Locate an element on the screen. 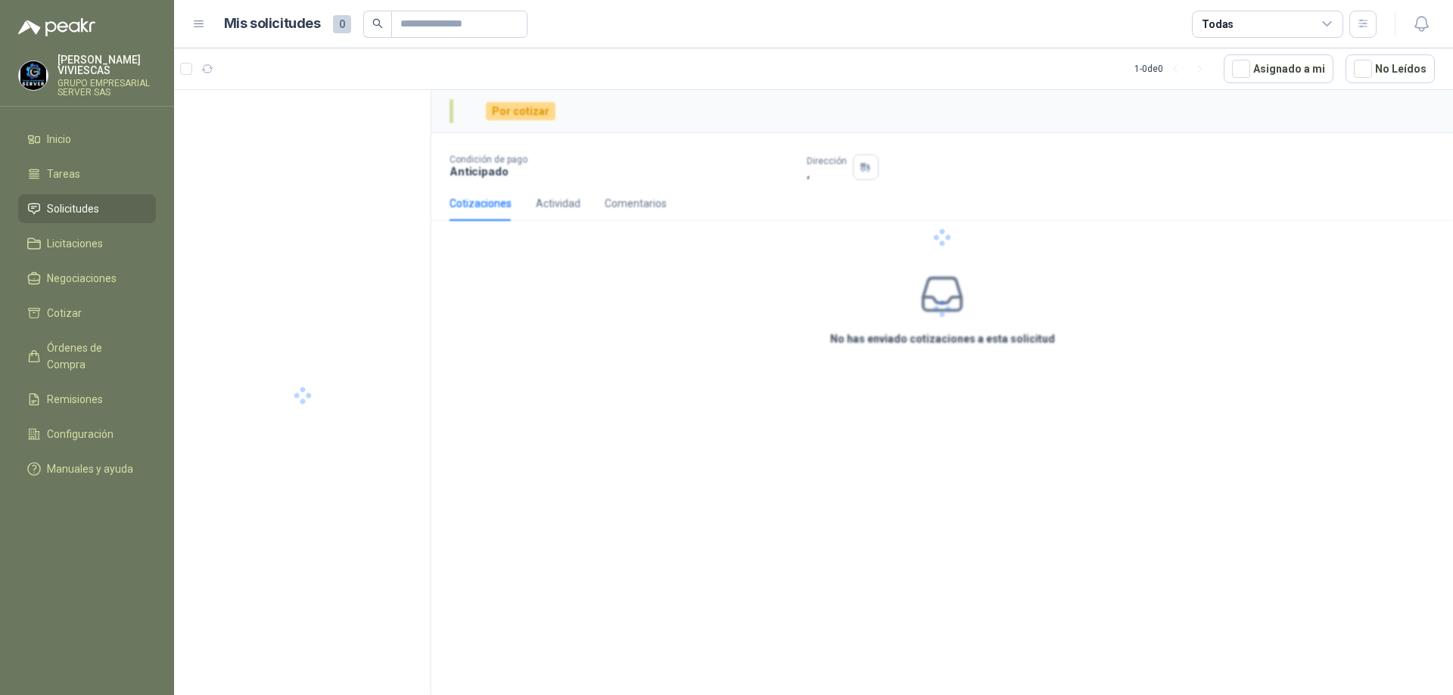  button: No Leídos is located at coordinates (1390, 69).